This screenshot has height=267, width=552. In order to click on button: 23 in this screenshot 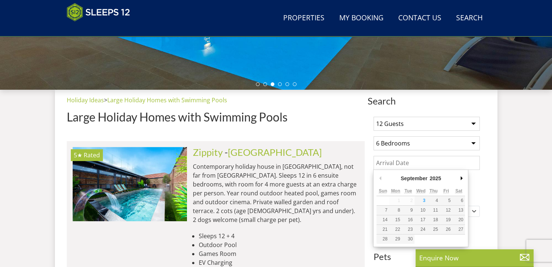, I will do `click(408, 229)`.